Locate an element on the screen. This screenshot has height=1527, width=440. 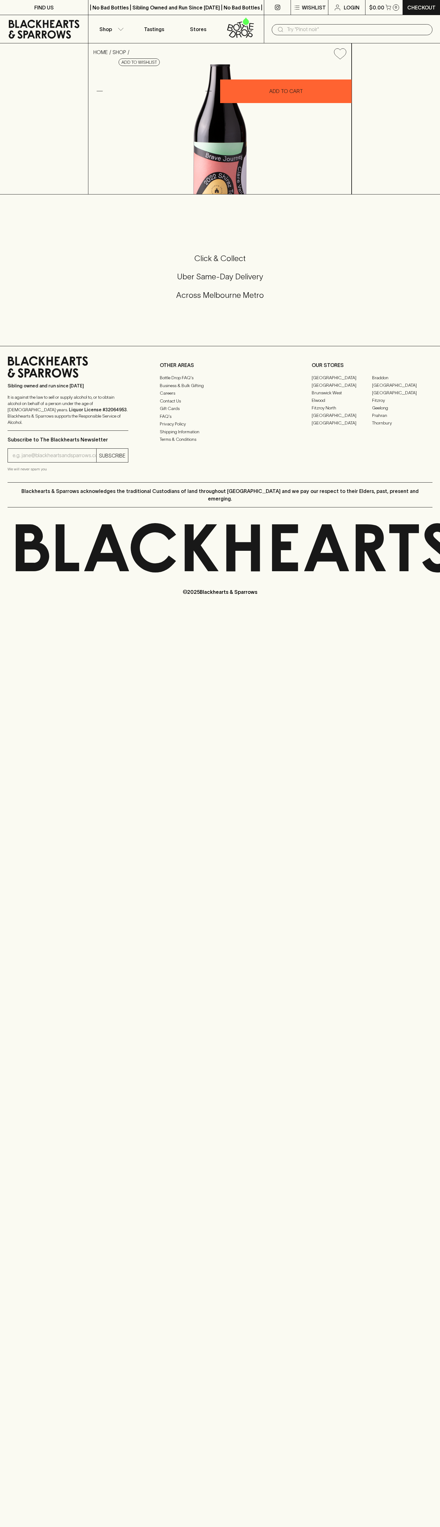
p: Wishlist is located at coordinates (314, 8).